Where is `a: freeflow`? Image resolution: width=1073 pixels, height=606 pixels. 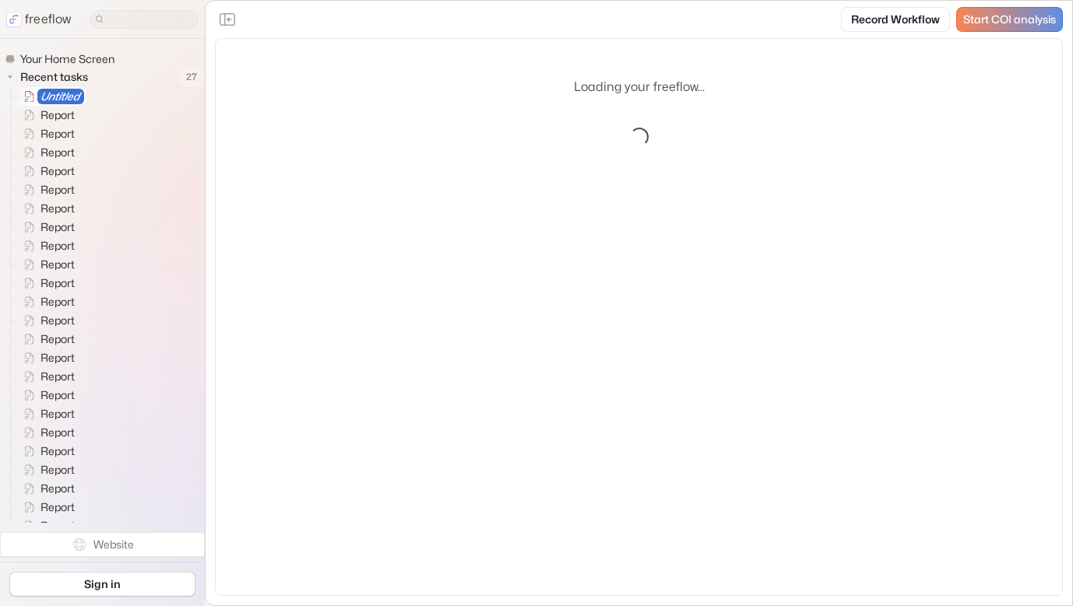 a: freeflow is located at coordinates (39, 19).